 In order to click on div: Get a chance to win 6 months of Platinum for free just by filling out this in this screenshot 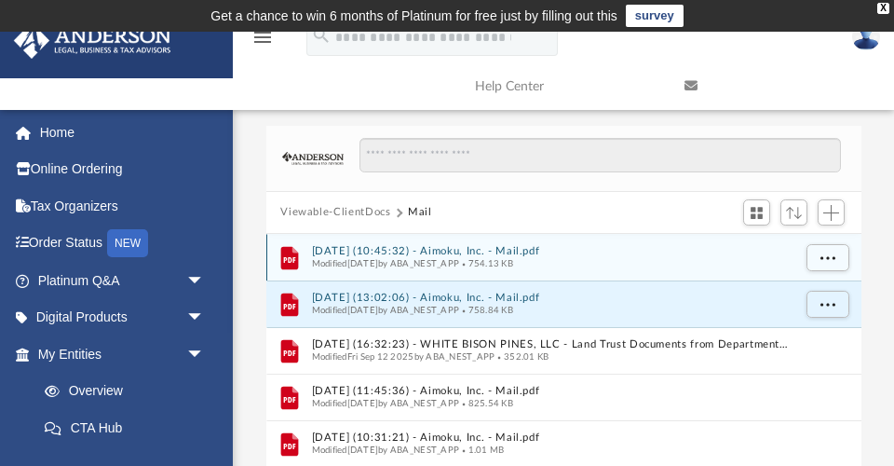, I will do `click(414, 16)`.